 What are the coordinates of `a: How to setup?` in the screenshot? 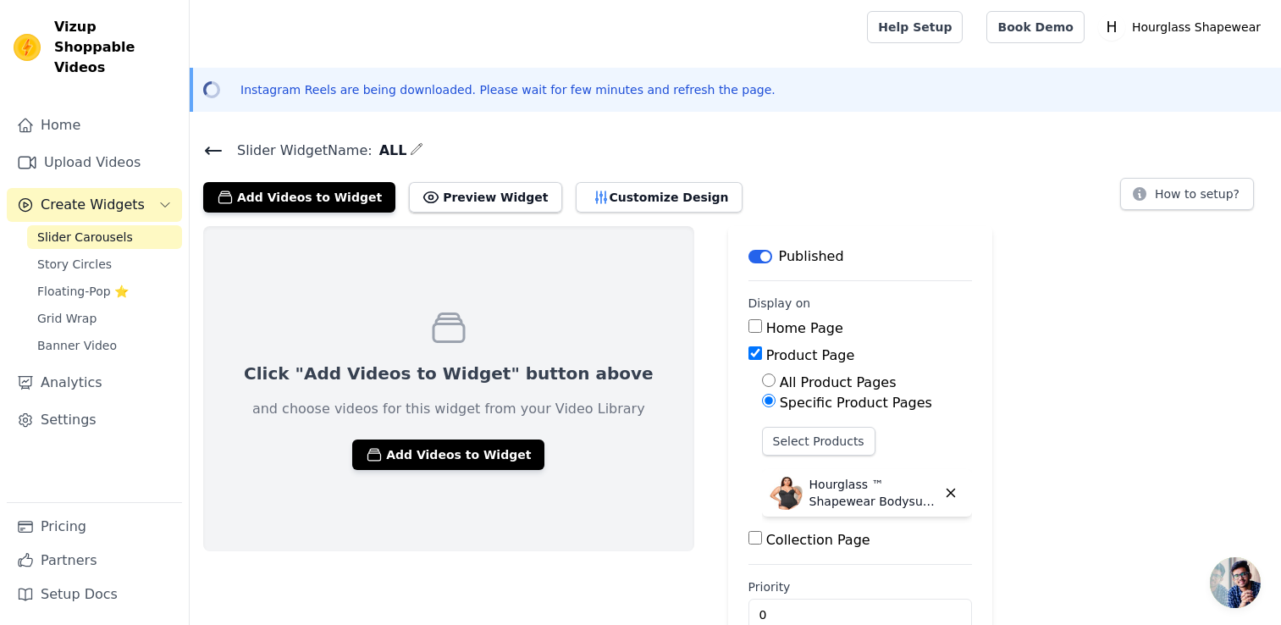 It's located at (1187, 197).